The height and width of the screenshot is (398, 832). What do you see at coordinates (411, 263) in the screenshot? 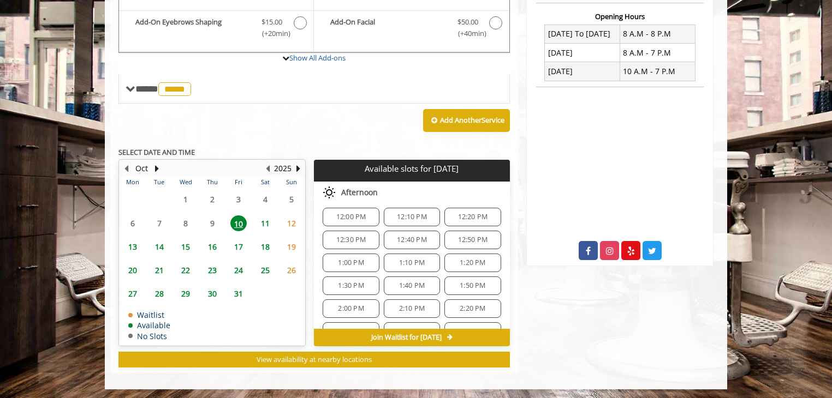
I see `div: 1:10 PM` at bounding box center [411, 263].